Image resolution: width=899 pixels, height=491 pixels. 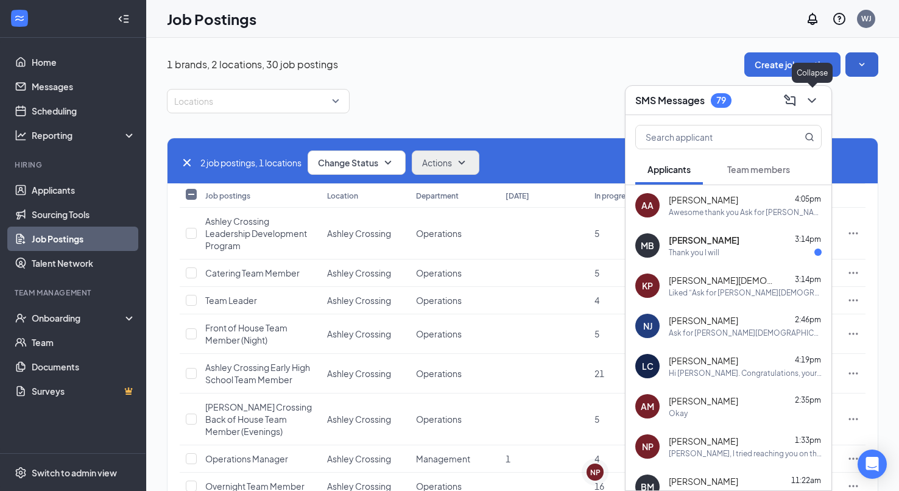 I want to click on span: Team Leader, so click(x=231, y=300).